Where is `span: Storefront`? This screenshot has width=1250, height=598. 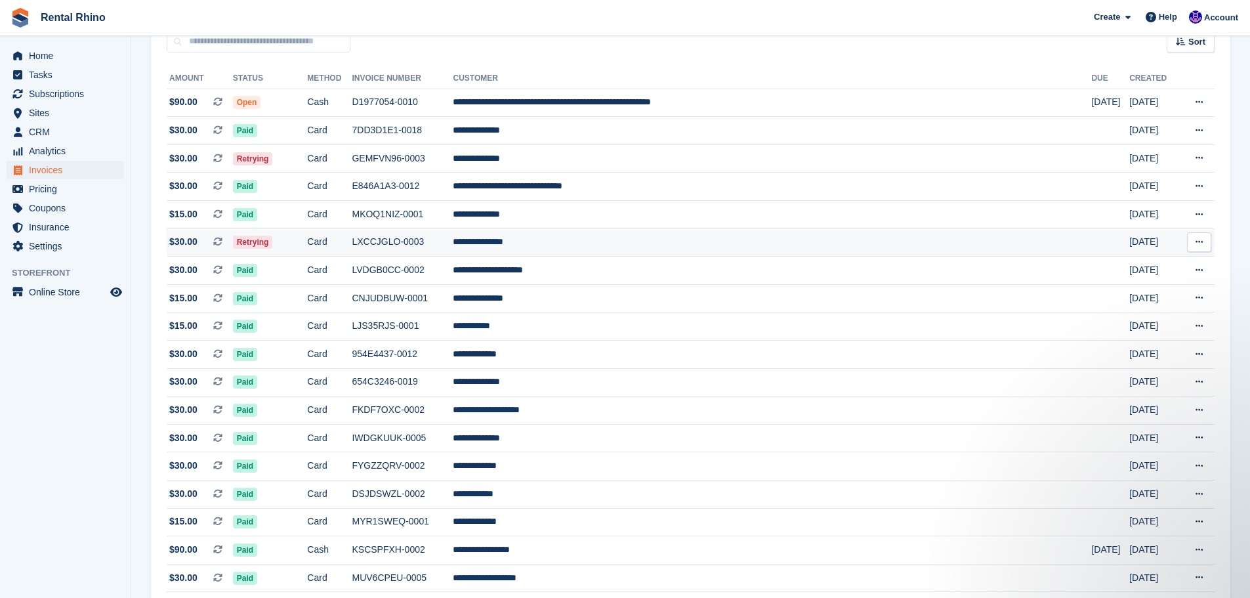 span: Storefront is located at coordinates (71, 273).